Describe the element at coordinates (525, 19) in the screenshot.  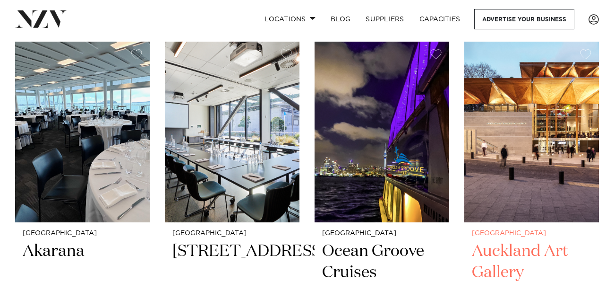
I see `a: Advertise your business` at that location.